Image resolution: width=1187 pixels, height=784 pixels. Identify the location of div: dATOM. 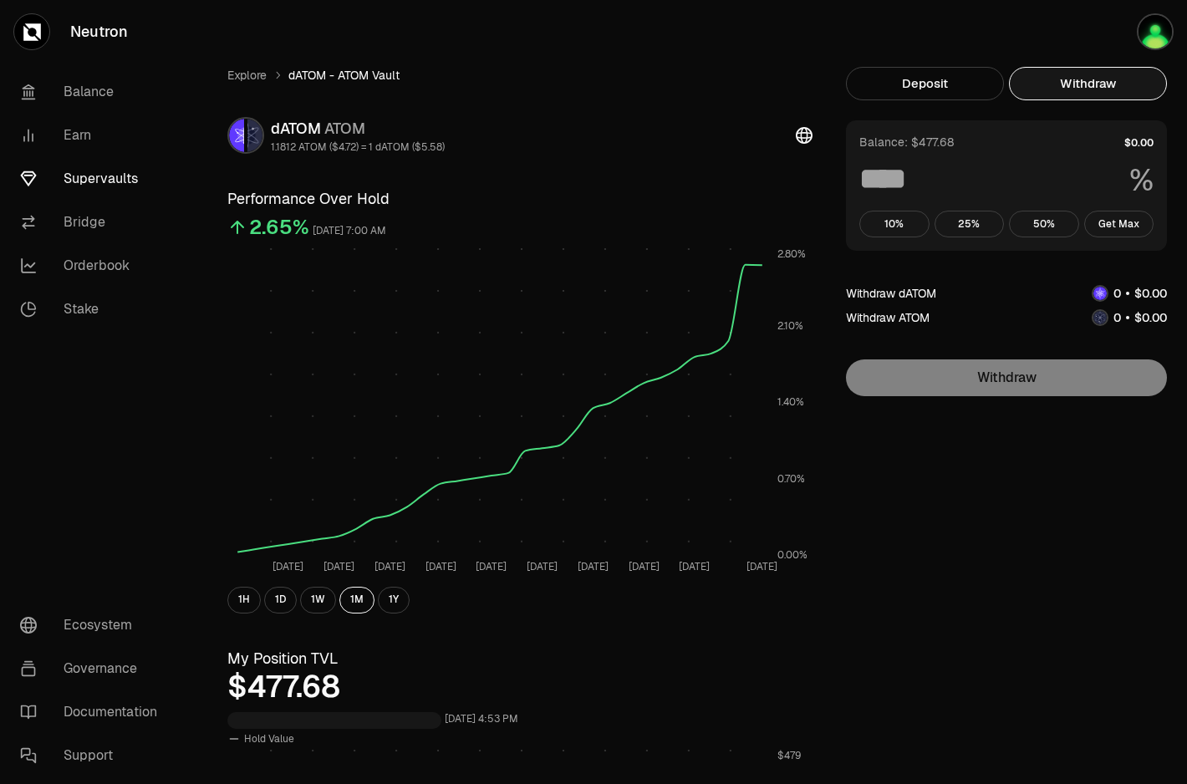
(358, 129).